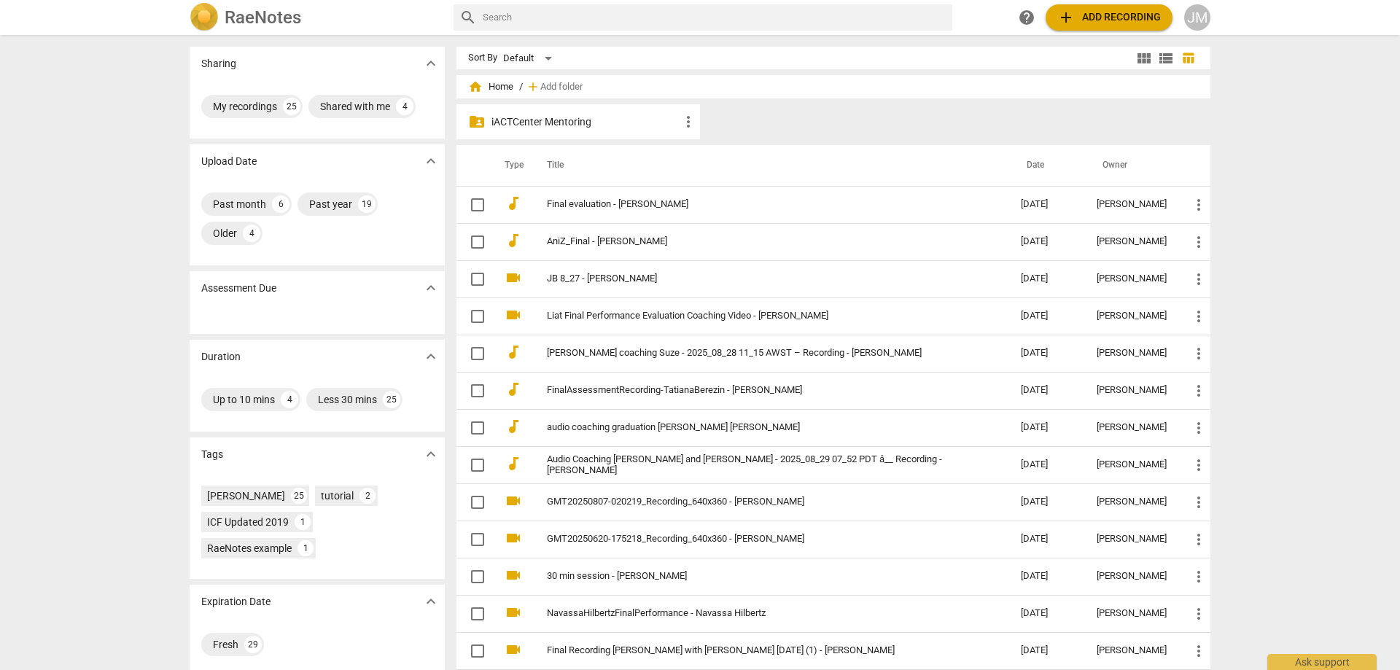 This screenshot has width=1400, height=670. I want to click on div: JM, so click(1197, 17).